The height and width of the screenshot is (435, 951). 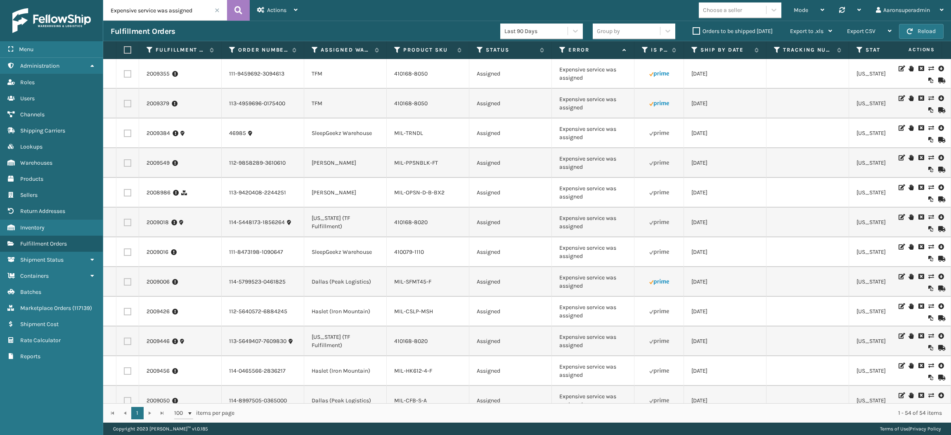 What do you see at coordinates (536, 31) in the screenshot?
I see `div: Last 90 Days` at bounding box center [536, 31].